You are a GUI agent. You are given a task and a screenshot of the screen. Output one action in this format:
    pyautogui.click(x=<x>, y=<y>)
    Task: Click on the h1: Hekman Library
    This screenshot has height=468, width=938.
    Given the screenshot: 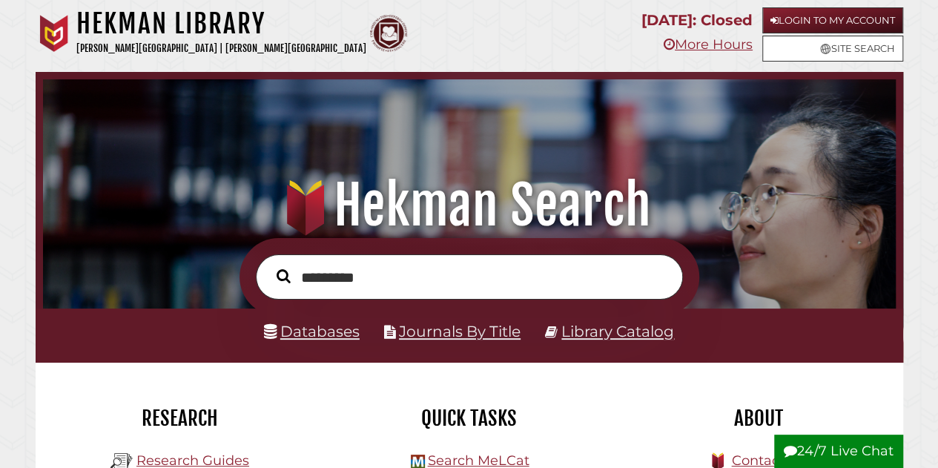 What is the action you would take?
    pyautogui.click(x=221, y=24)
    